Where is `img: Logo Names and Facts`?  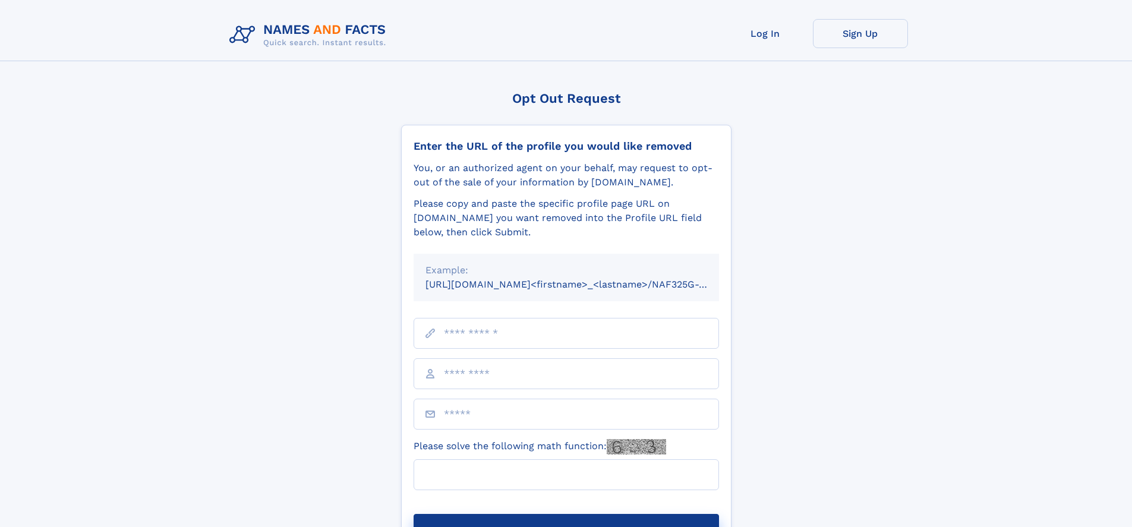
img: Logo Names and Facts is located at coordinates (310, 35).